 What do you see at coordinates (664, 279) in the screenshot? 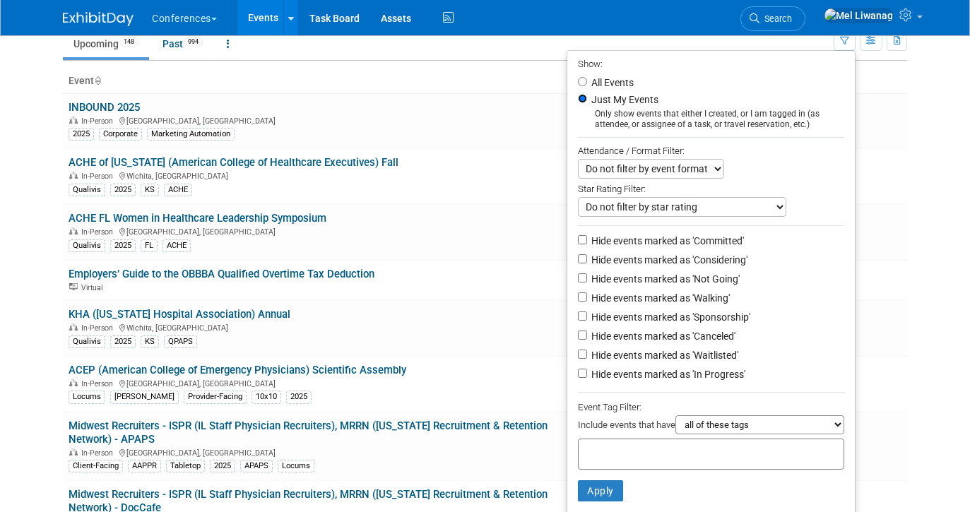
I see `label: Hide events marked as 'Not Going'` at bounding box center [664, 279].